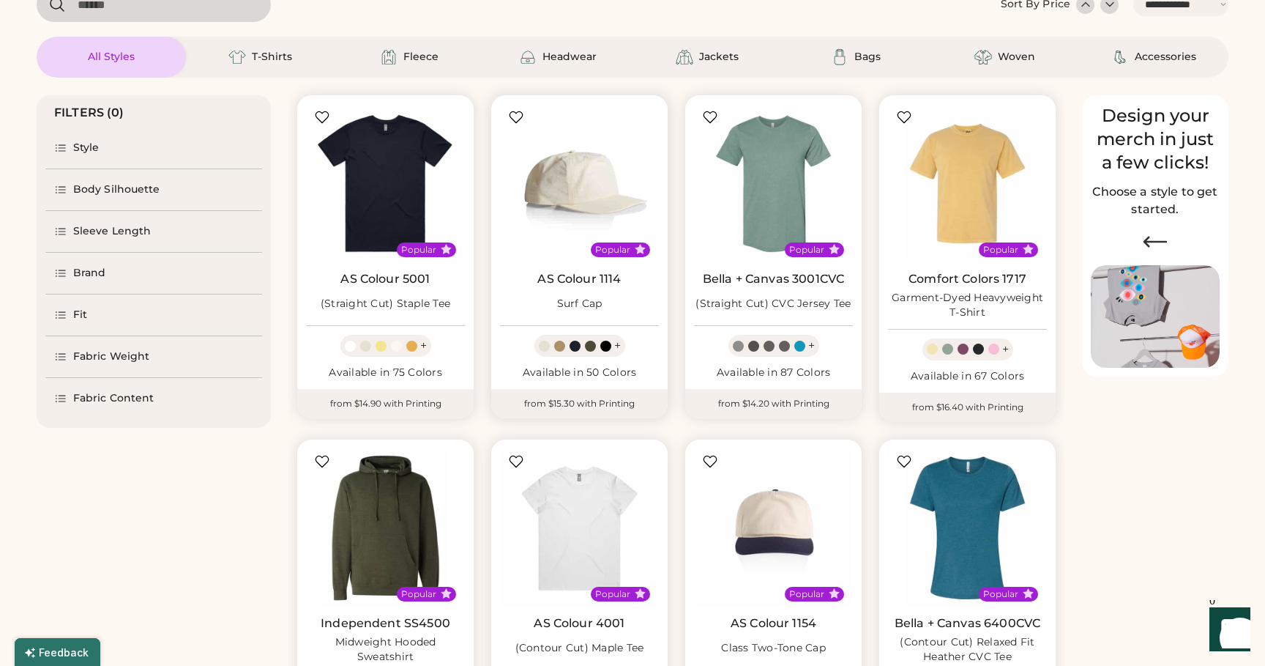 This screenshot has height=666, width=1265. What do you see at coordinates (579, 373) in the screenshot?
I see `div: Available in 50 Colors` at bounding box center [579, 373].